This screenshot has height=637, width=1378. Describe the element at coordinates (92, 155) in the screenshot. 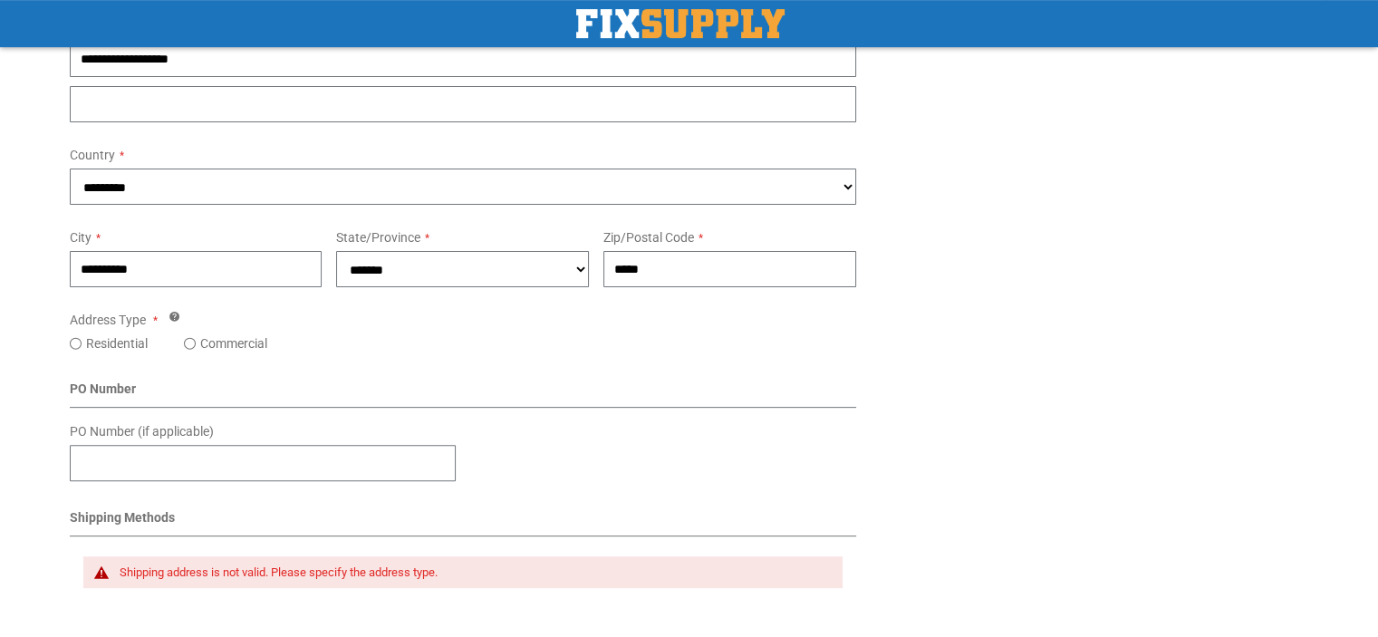

I see `span: Country` at that location.